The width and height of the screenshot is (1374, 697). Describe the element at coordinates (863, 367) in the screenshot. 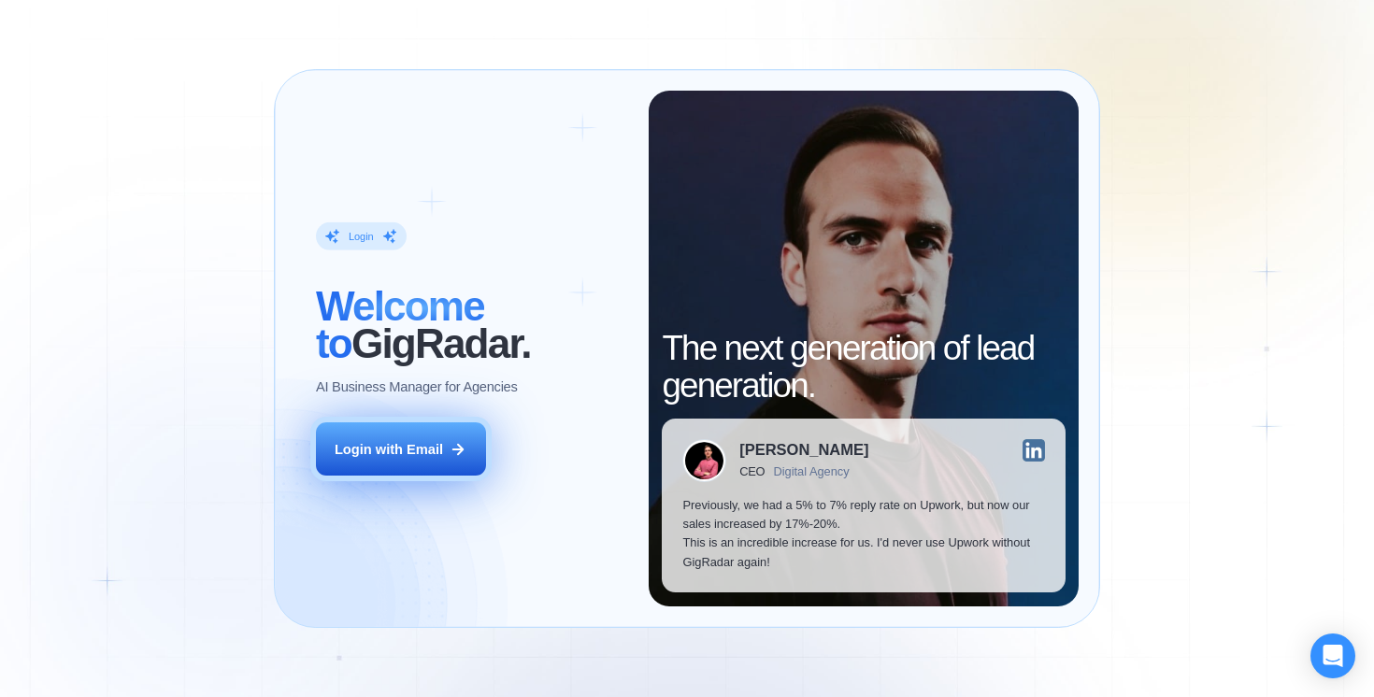

I see `h2: The next generation of lead generation.` at that location.